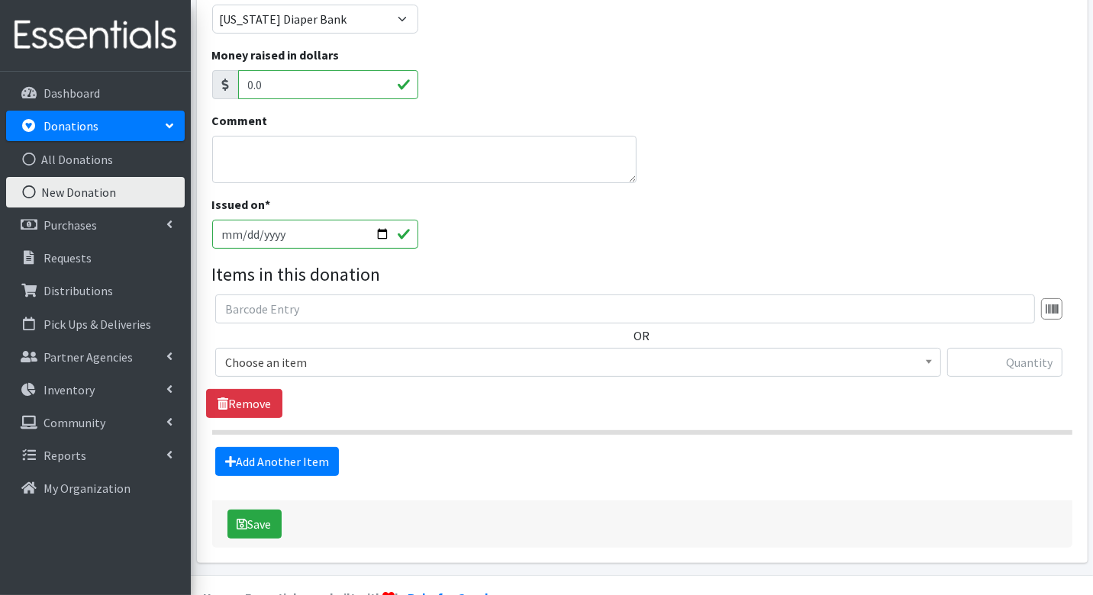 Image resolution: width=1093 pixels, height=595 pixels. Describe the element at coordinates (72, 93) in the screenshot. I see `p: Dashboard` at that location.